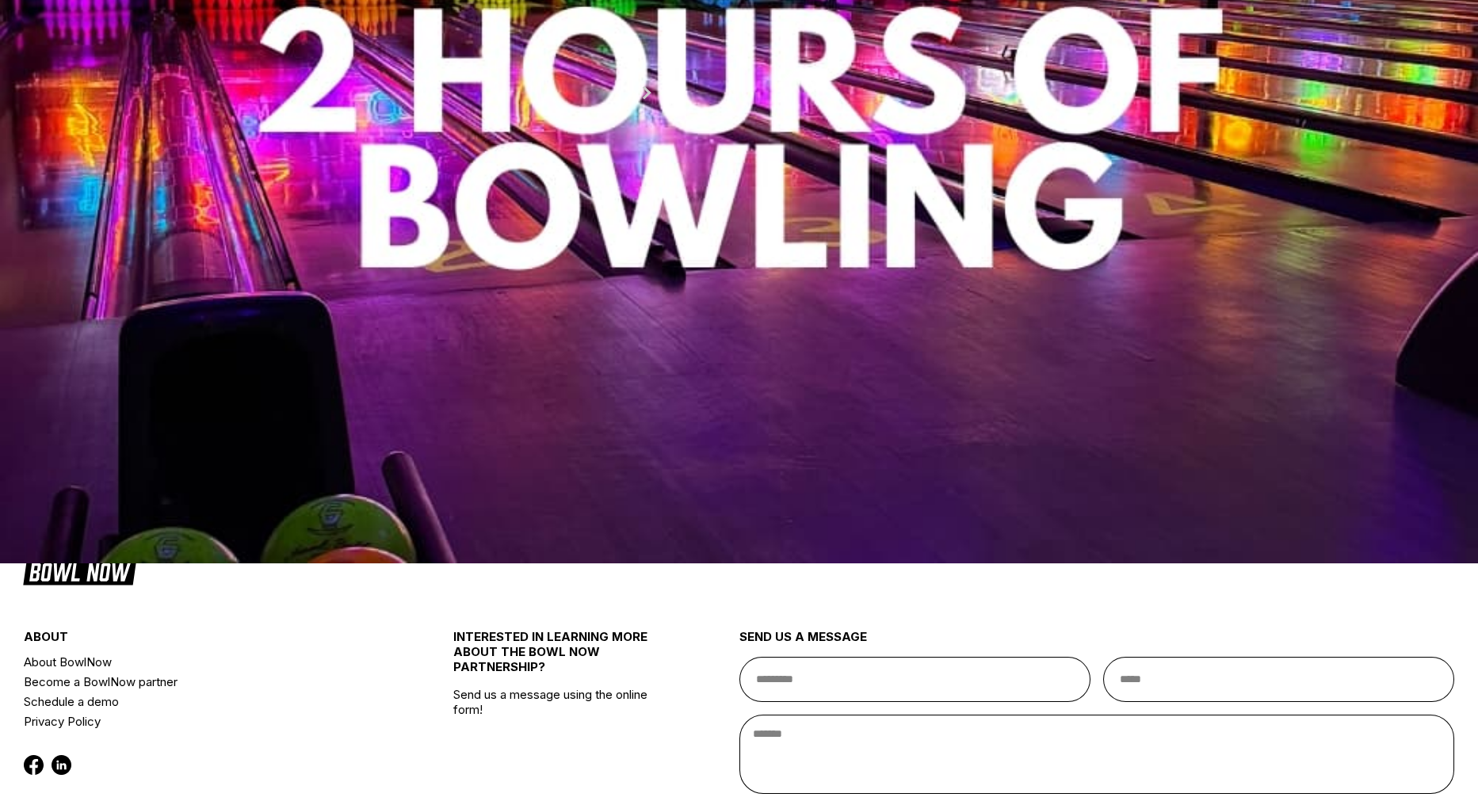 Image resolution: width=1478 pixels, height=801 pixels. Describe the element at coordinates (202, 701) in the screenshot. I see `a: Schedule a demo` at that location.